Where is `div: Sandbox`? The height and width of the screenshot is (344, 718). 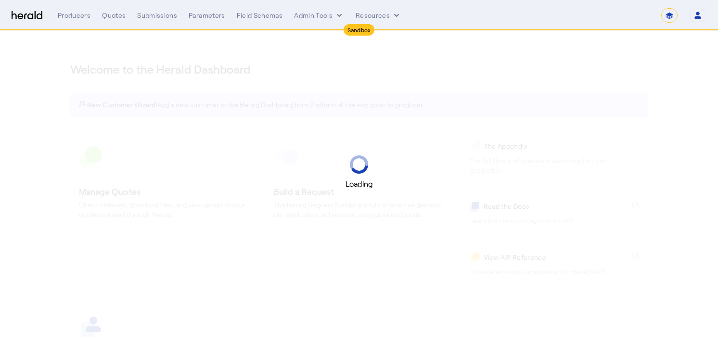 div: Sandbox is located at coordinates (359, 30).